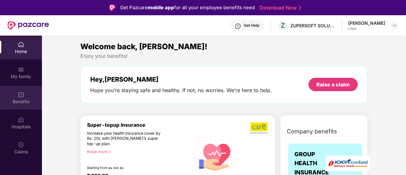  Describe the element at coordinates (312, 131) in the screenshot. I see `span: Company benefits` at that location.